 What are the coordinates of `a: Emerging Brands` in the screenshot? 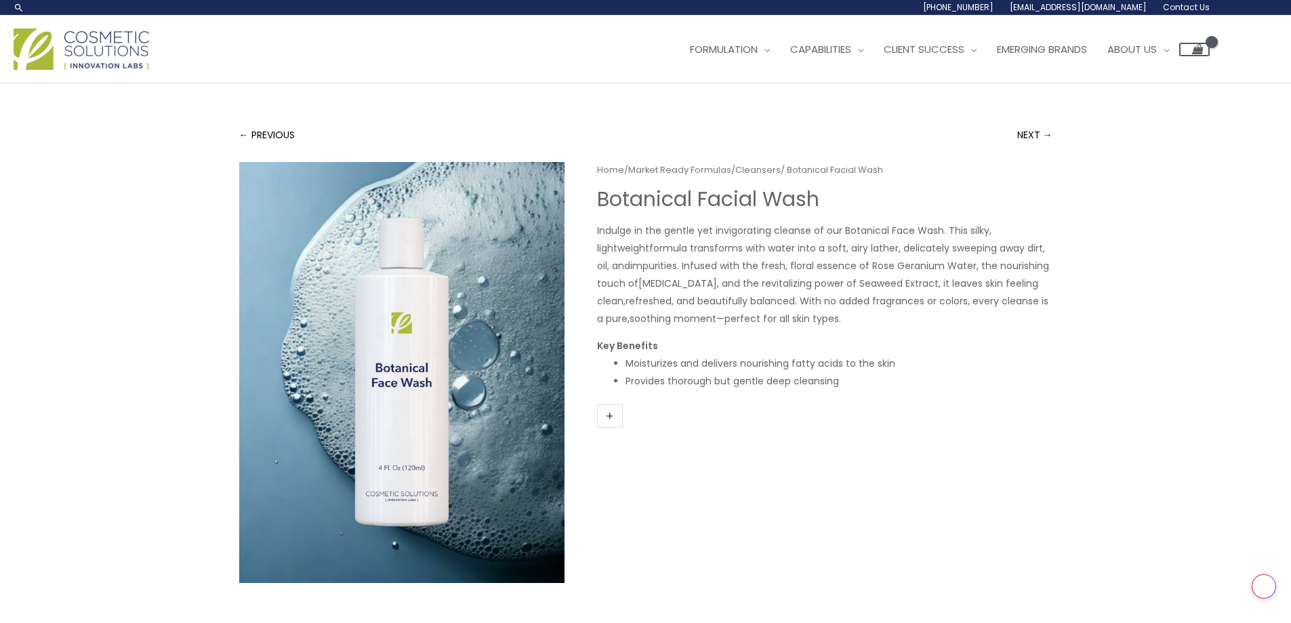 It's located at (1042, 49).